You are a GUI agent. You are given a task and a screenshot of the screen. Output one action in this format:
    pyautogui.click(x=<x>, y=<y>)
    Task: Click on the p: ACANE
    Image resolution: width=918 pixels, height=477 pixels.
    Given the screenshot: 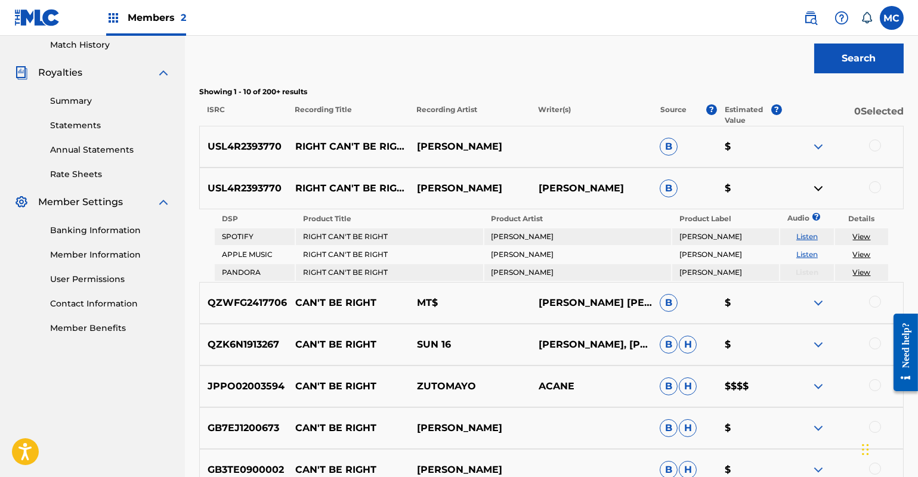 What is the action you would take?
    pyautogui.click(x=591, y=386)
    